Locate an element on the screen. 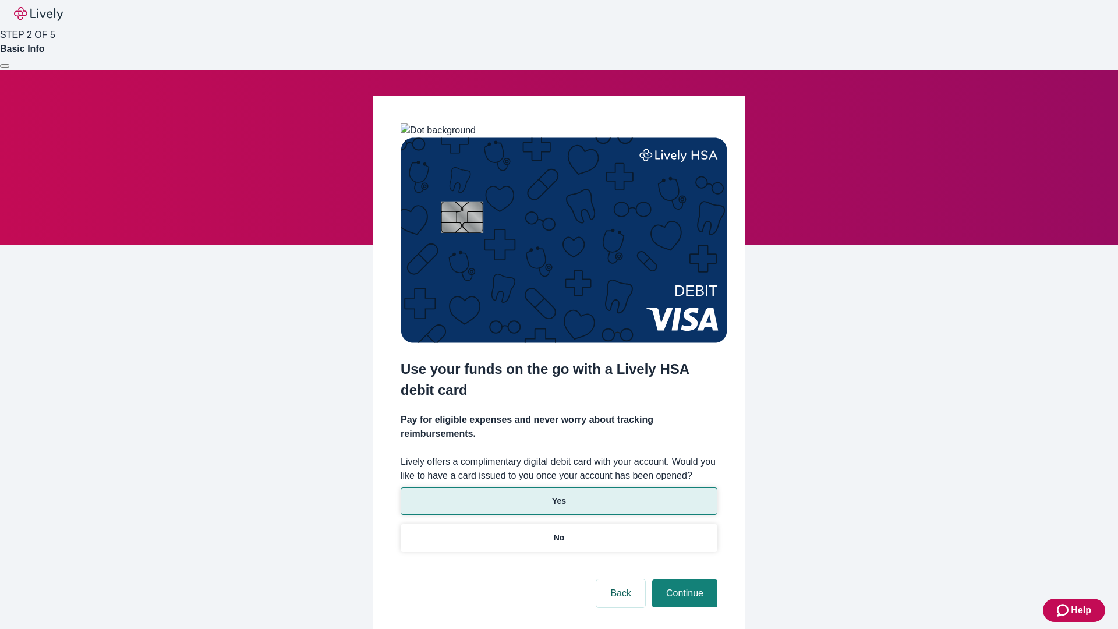 This screenshot has height=629, width=1118. label: Lively offers a complimentary digital debit card with your account. Would you like to have a card... is located at coordinates (559, 469).